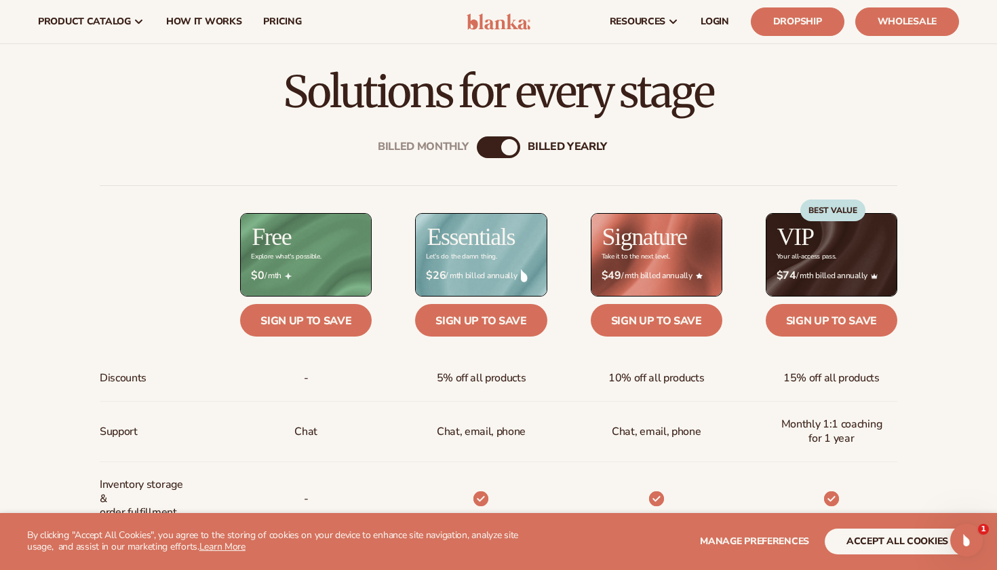 The height and width of the screenshot is (570, 997). Describe the element at coordinates (806, 256) in the screenshot. I see `div: Your all-access pass.` at that location.